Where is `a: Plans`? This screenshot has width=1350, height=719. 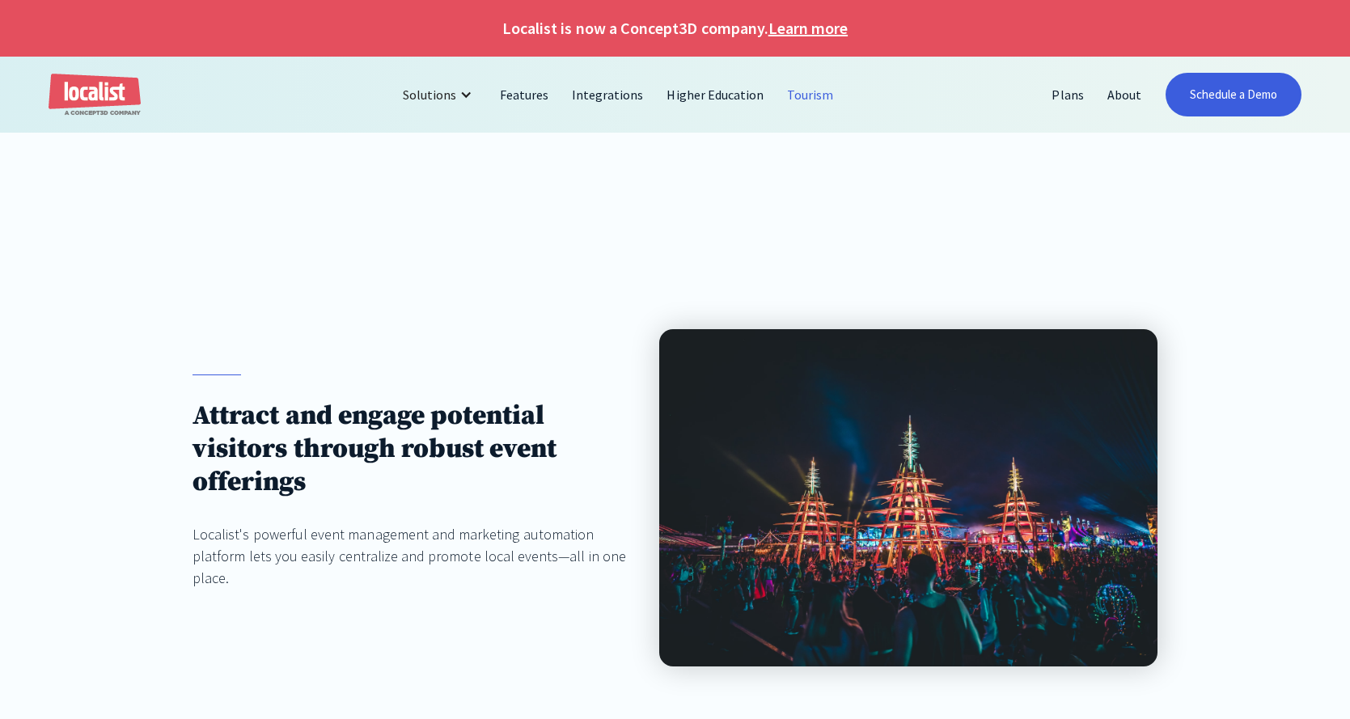
a: Plans is located at coordinates (1067, 95).